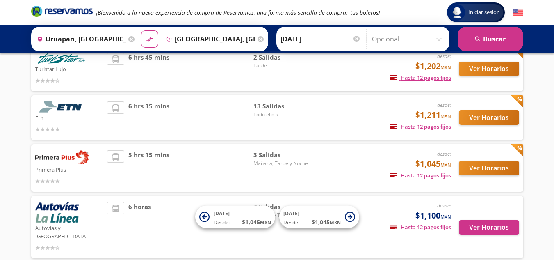 The width and height of the screenshot is (554, 260). What do you see at coordinates (139, 227) in the screenshot?
I see `span: 6 horas` at bounding box center [139, 227].